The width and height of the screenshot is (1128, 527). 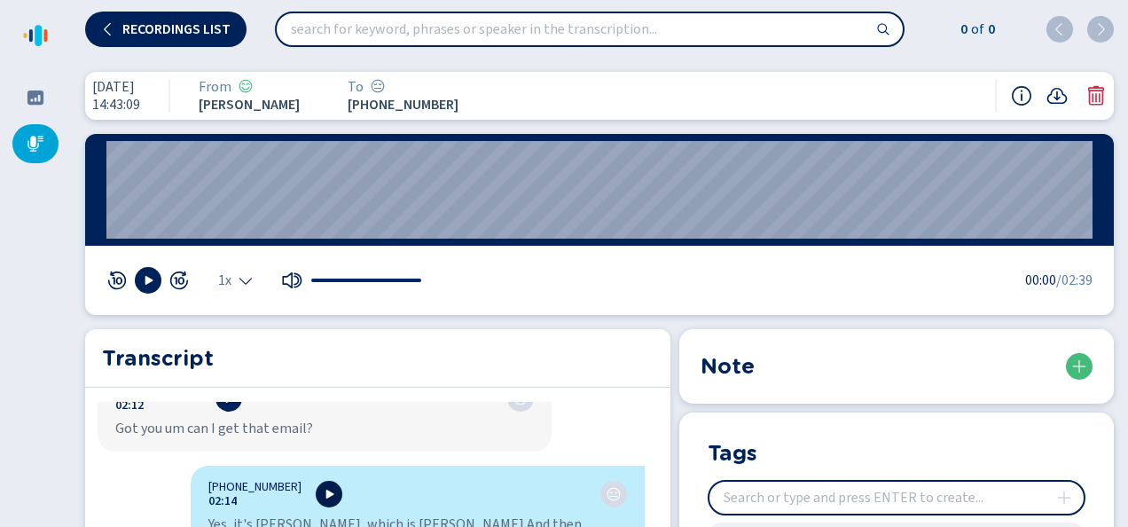 I want to click on input: search for keyword, phrases or speaker in the transcription..., so click(x=590, y=29).